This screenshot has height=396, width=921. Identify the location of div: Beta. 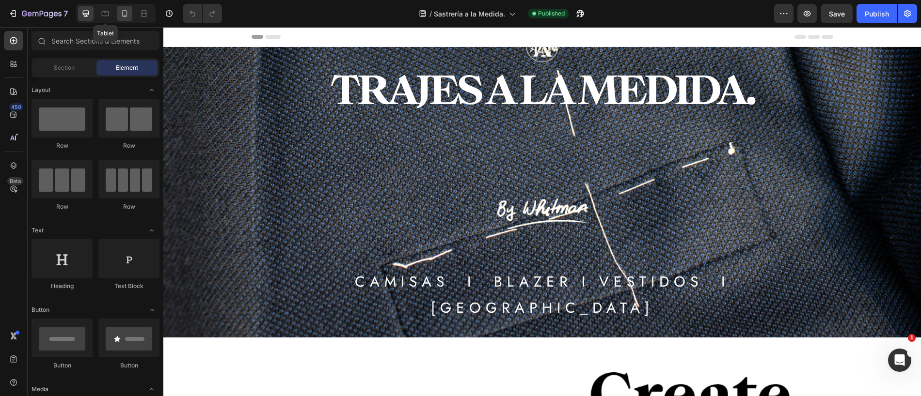
(15, 181).